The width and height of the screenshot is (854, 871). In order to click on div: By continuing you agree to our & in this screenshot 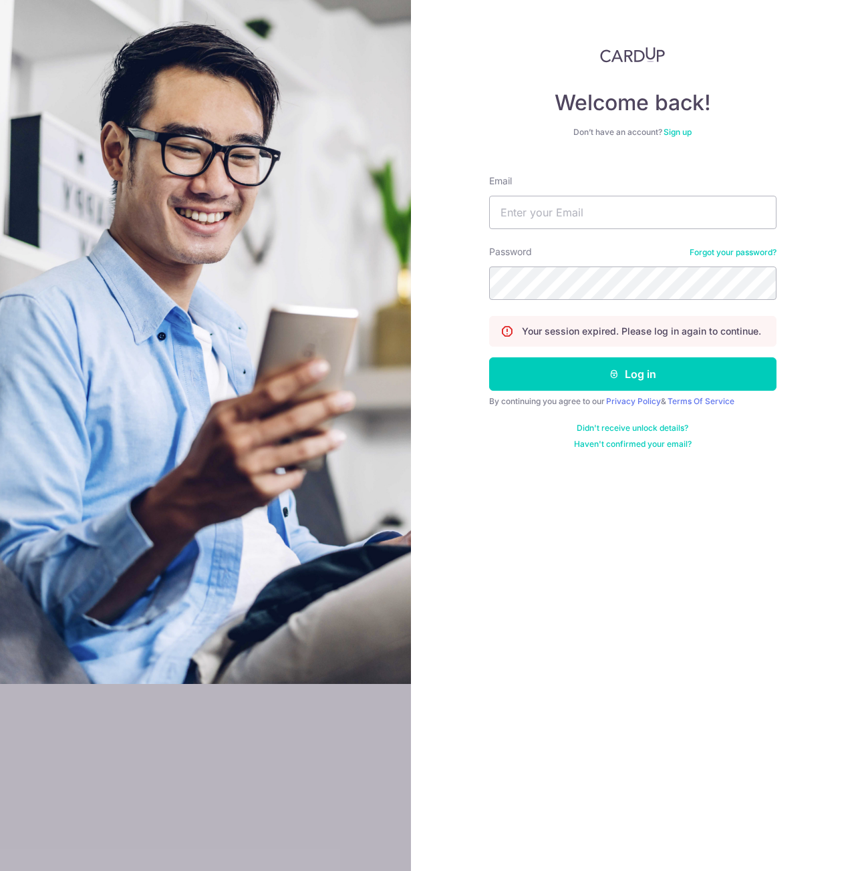, I will do `click(633, 402)`.